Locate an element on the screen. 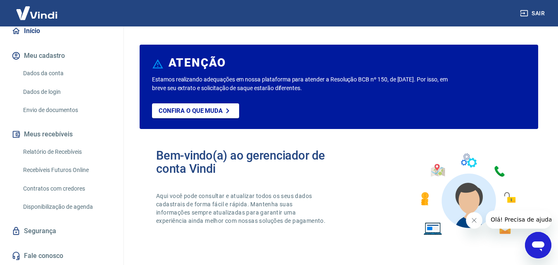  a: Confira o que muda is located at coordinates (195, 111).